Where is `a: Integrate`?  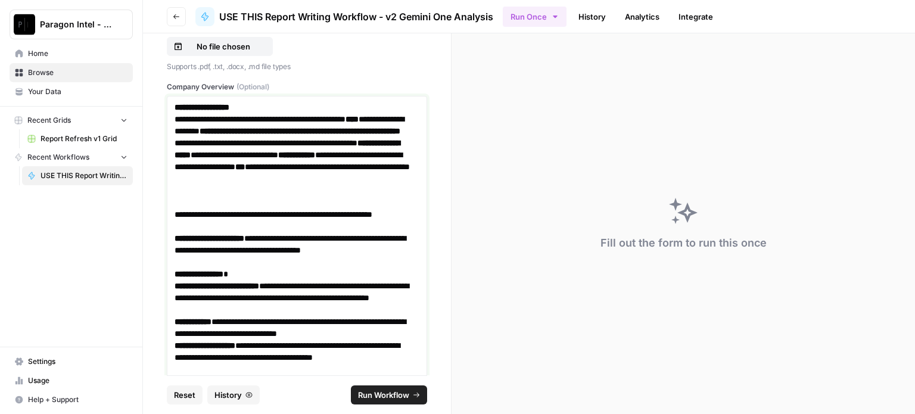
a: Integrate is located at coordinates (696, 17).